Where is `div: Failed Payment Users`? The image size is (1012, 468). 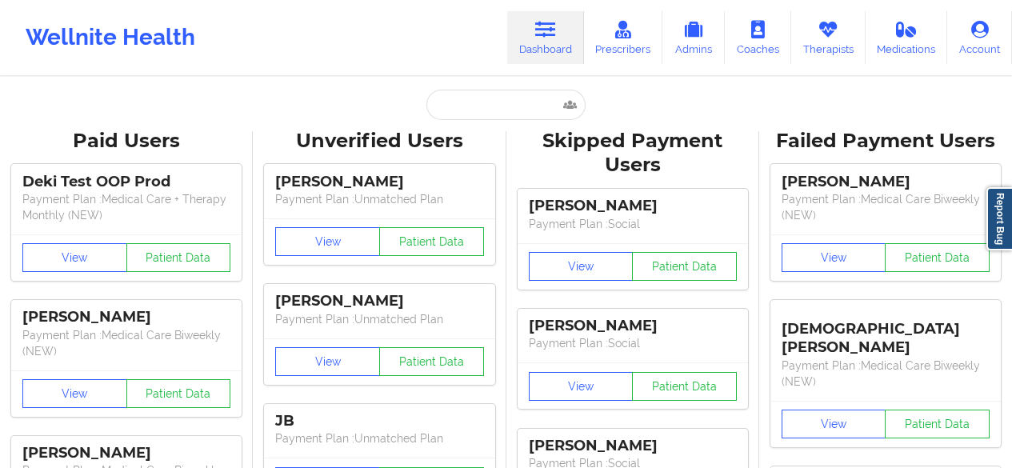 div: Failed Payment Users is located at coordinates (886, 141).